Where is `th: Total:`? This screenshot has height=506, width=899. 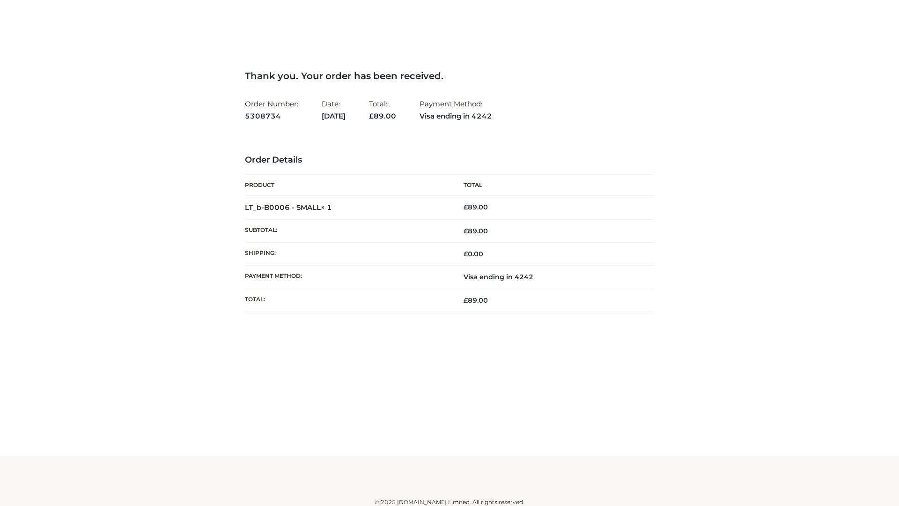
th: Total: is located at coordinates (347, 300).